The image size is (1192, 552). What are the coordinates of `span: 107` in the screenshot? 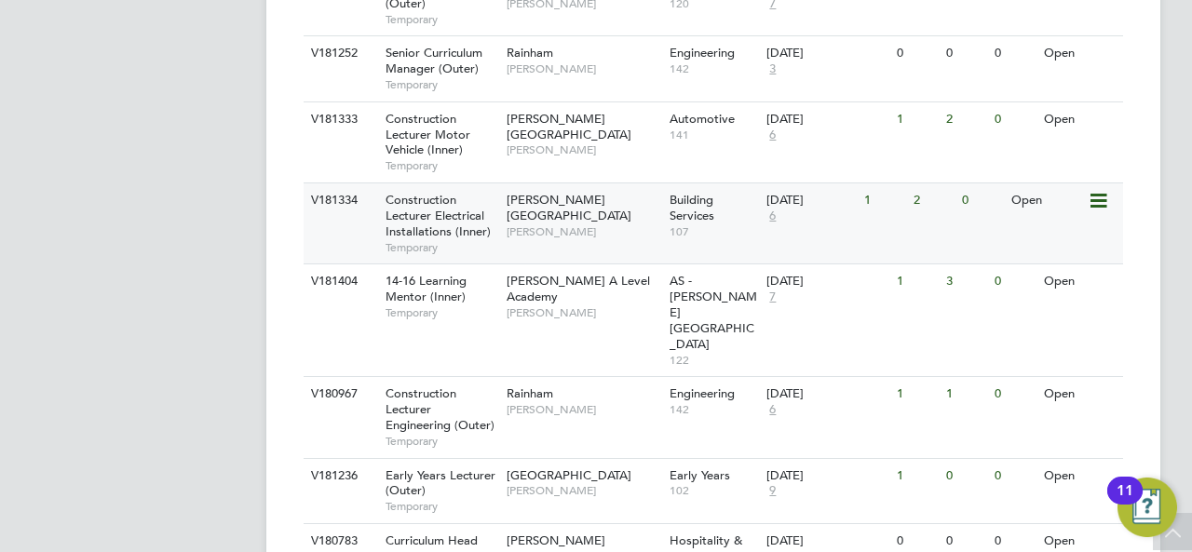 It's located at (714, 232).